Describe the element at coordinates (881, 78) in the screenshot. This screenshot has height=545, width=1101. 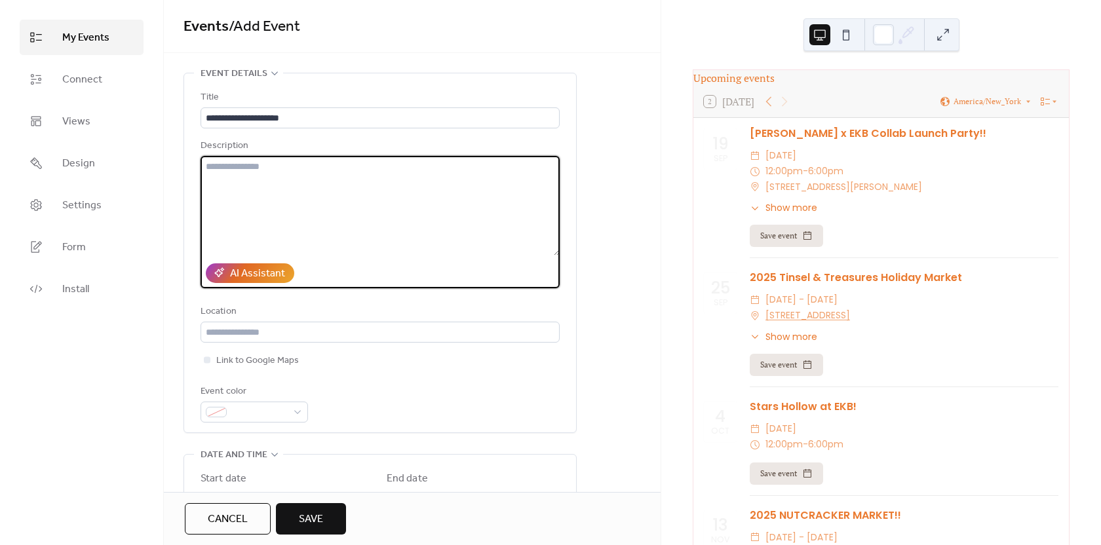
I see `div: Upcoming events` at that location.